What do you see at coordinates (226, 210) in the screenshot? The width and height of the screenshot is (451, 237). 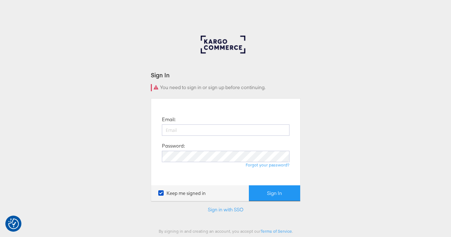 I see `a: Sign in with SSO` at bounding box center [226, 210].